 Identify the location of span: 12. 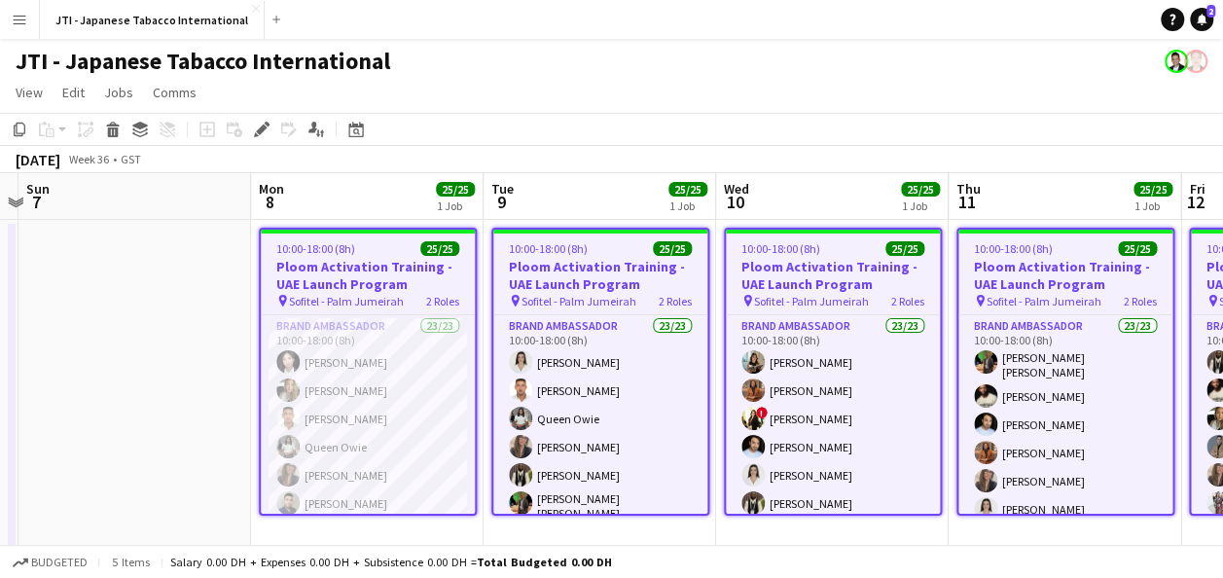
(1195, 201).